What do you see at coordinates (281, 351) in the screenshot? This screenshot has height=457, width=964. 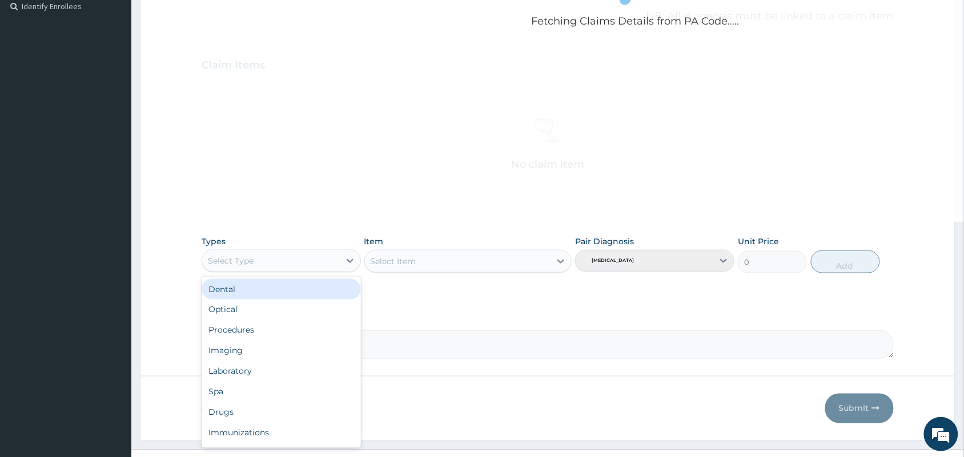 I see `div: Imaging` at bounding box center [281, 351].